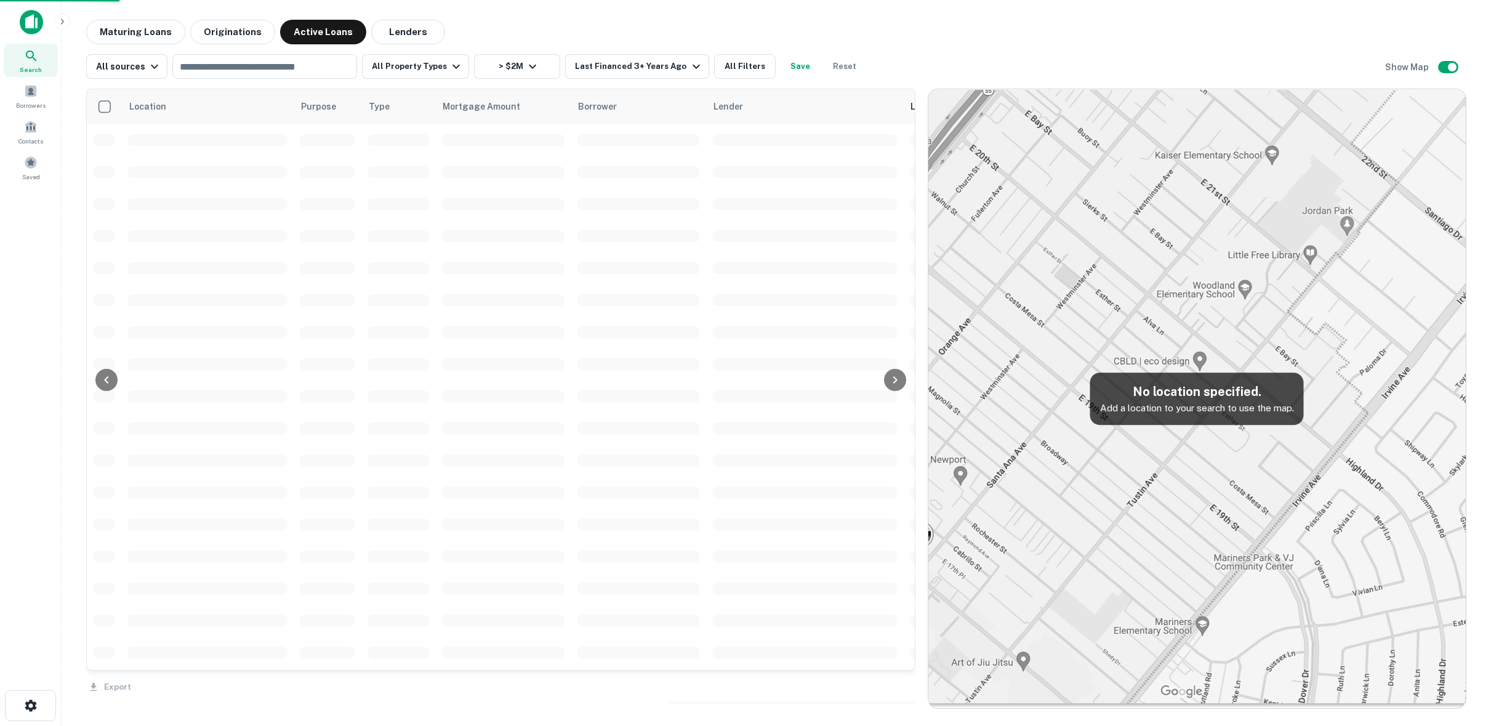 Image resolution: width=1491 pixels, height=726 pixels. What do you see at coordinates (745, 66) in the screenshot?
I see `button: All Filters` at bounding box center [745, 66].